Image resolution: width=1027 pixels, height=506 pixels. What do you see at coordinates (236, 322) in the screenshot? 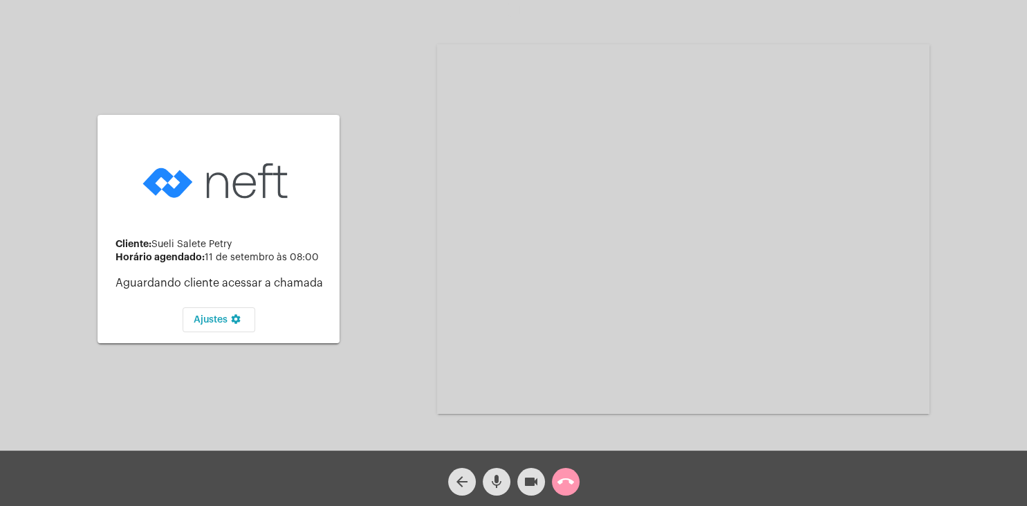
I see `mat-icon: settings` at bounding box center [236, 322].